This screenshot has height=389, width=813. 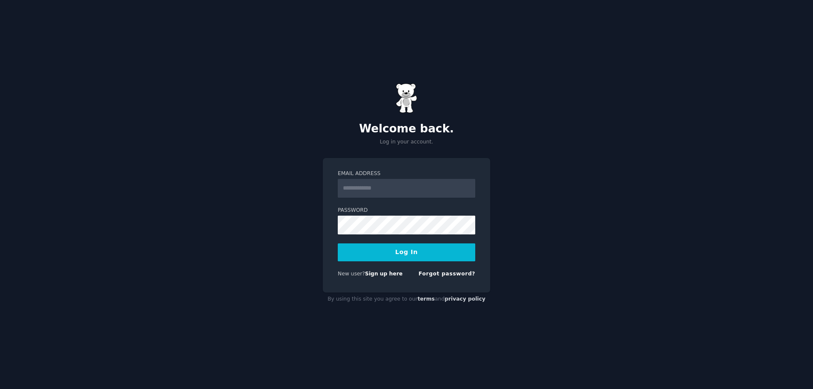 What do you see at coordinates (406, 98) in the screenshot?
I see `img: Gummy Bear` at bounding box center [406, 98].